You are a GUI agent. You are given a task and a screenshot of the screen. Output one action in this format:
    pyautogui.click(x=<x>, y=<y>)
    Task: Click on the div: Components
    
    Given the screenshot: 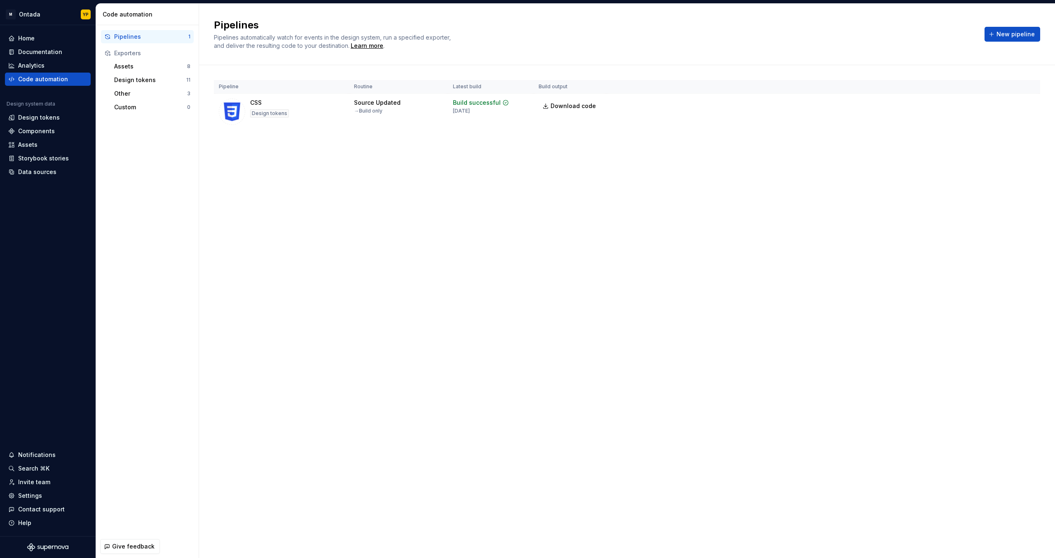 What is the action you would take?
    pyautogui.click(x=36, y=131)
    